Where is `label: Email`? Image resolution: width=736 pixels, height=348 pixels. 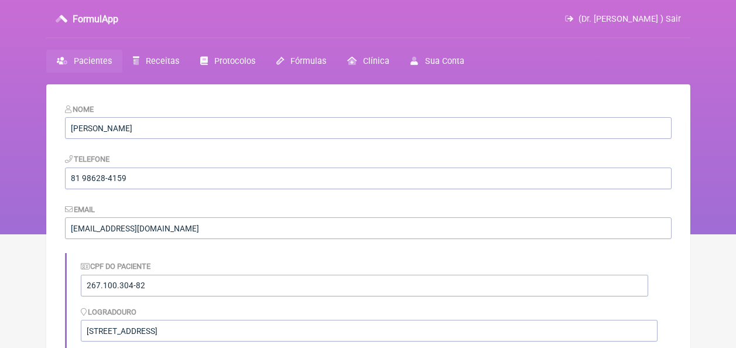
label: Email is located at coordinates (80, 209).